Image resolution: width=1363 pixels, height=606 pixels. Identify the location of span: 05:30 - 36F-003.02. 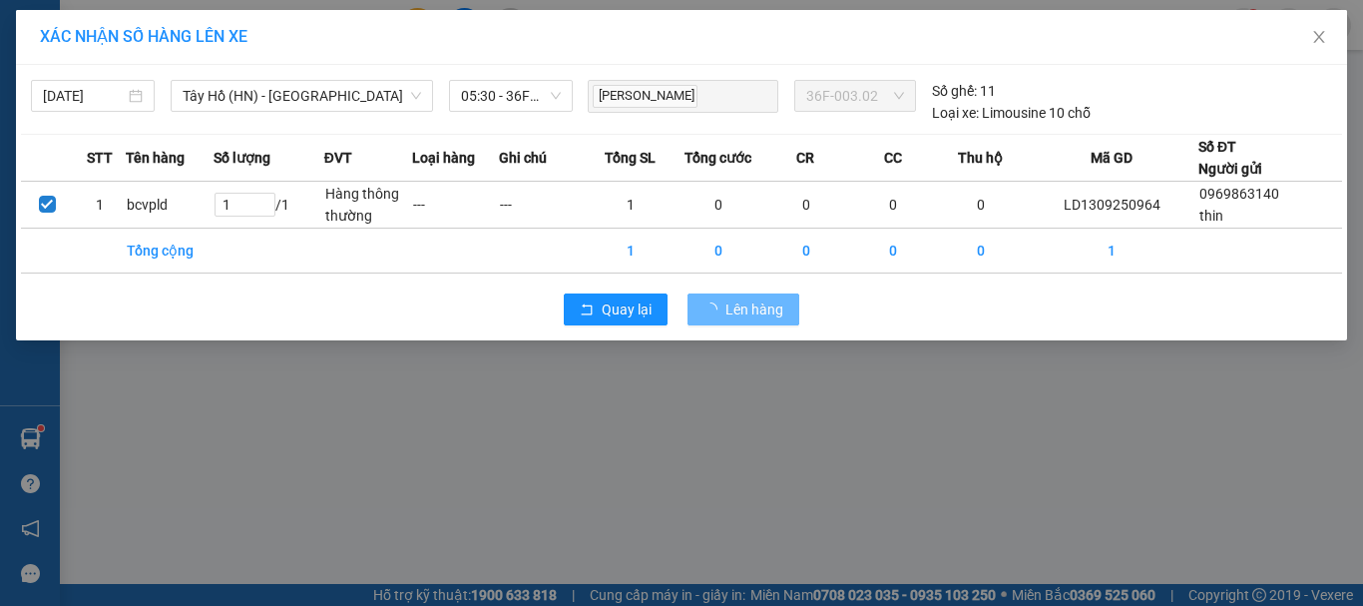
(511, 96).